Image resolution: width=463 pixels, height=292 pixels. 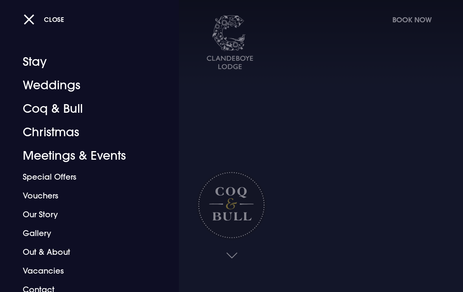 What do you see at coordinates (84, 271) in the screenshot?
I see `a: Vacancies` at bounding box center [84, 271].